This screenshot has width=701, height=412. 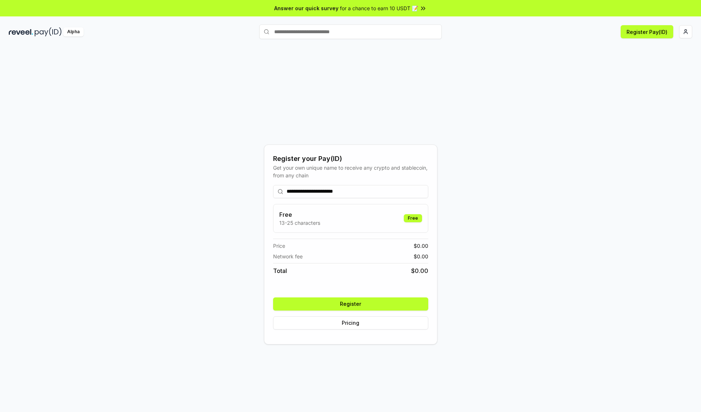 I want to click on span: Answer our quick survey, so click(x=306, y=8).